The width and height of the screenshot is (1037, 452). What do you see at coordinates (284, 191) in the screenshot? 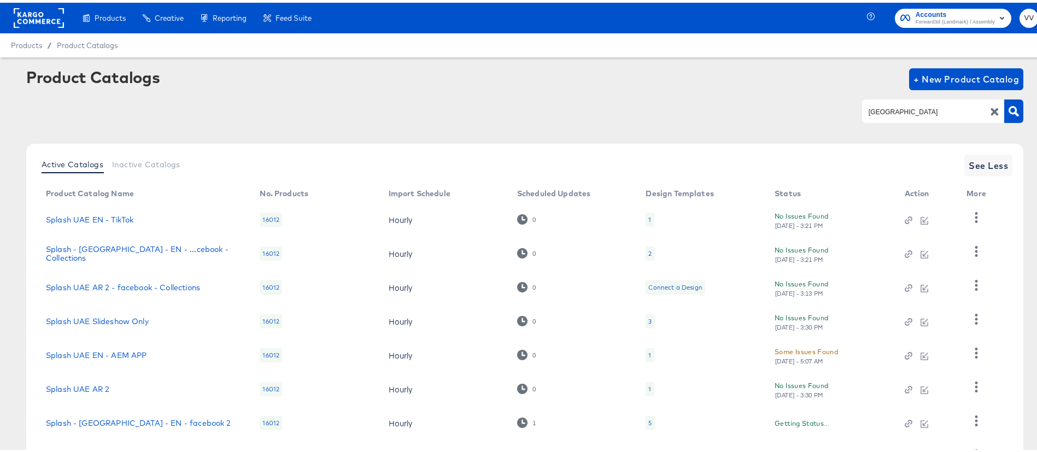
I see `div: No. Products` at bounding box center [284, 191].